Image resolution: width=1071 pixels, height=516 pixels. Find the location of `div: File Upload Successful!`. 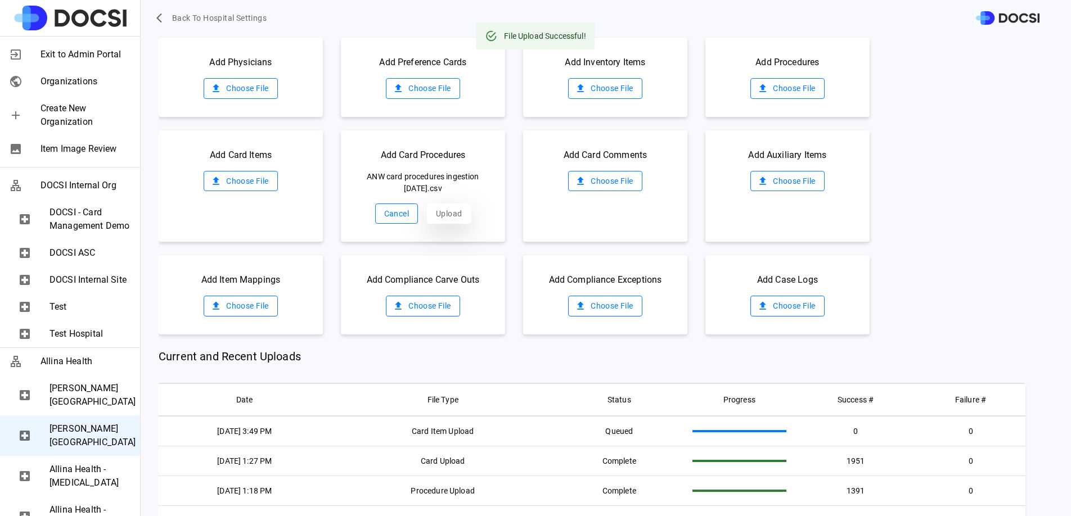

div: File Upload Successful! is located at coordinates (544, 36).